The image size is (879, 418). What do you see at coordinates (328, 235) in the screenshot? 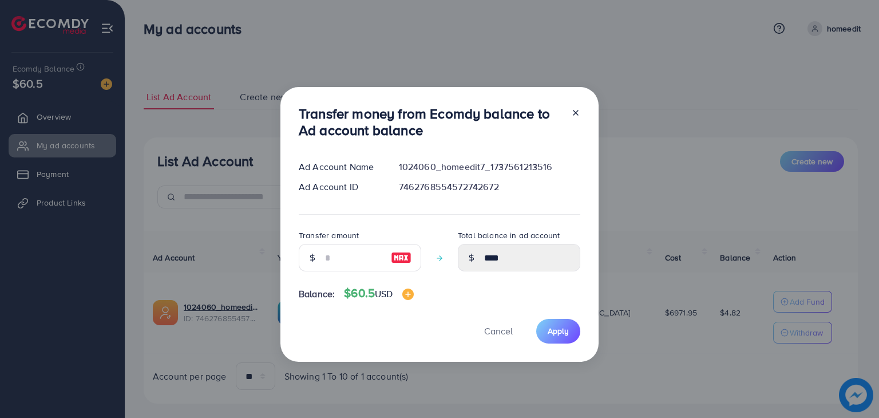
I see `label: Transfer amount` at bounding box center [328, 235].